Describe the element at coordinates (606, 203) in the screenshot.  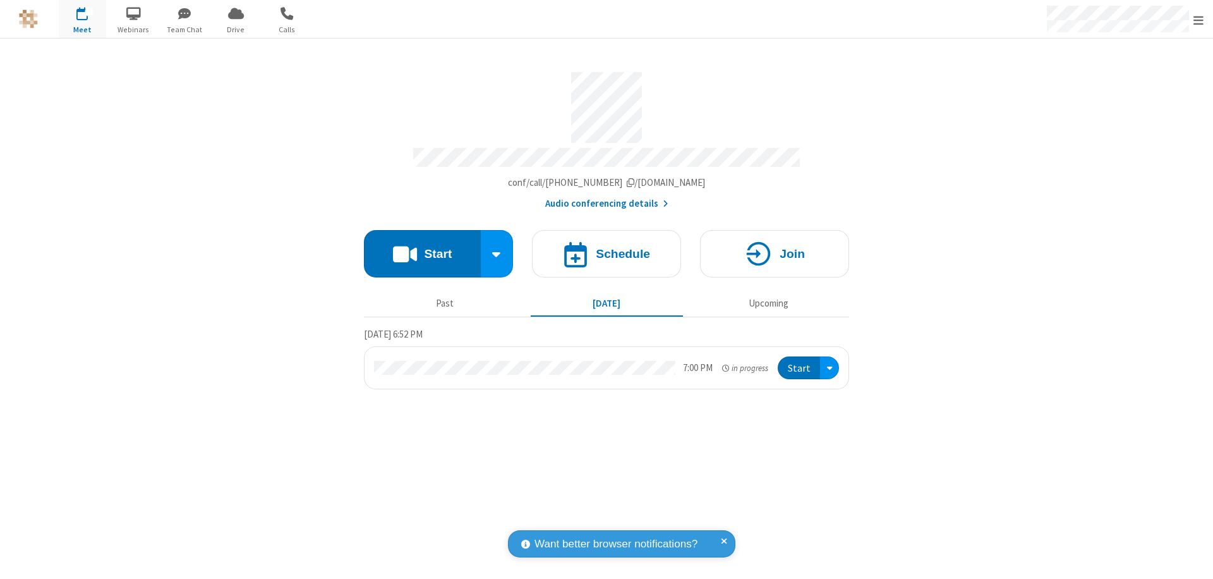
I see `button: Audio conferencing details` at that location.